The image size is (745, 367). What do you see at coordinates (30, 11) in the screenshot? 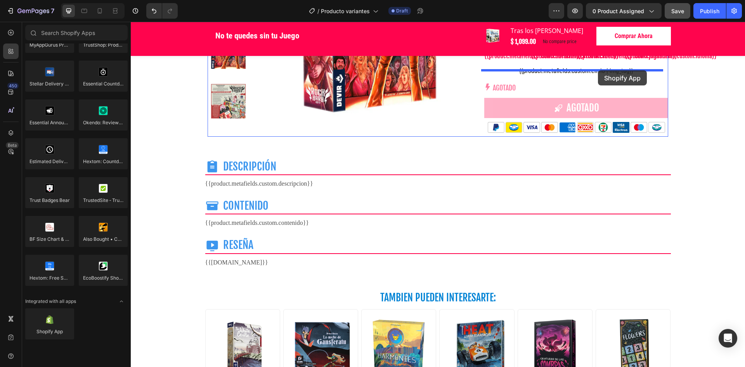
I see `button: 7` at bounding box center [30, 11].